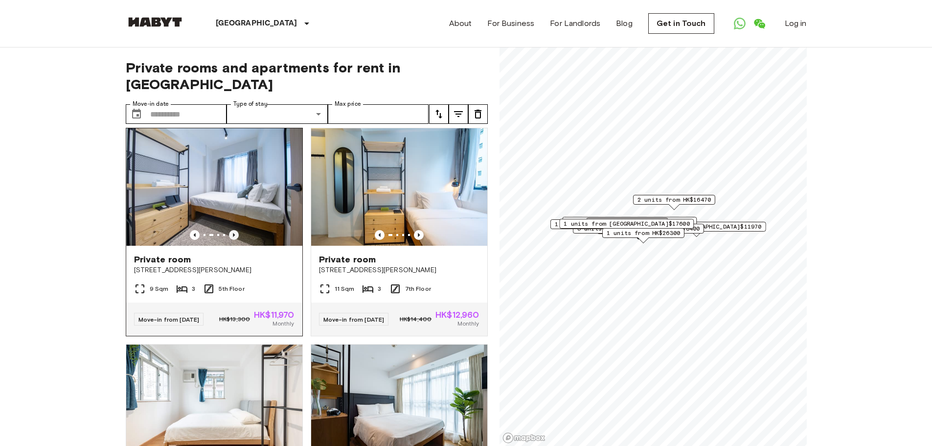 The width and height of the screenshot is (932, 446). Describe the element at coordinates (415, 319) in the screenshot. I see `span: HK$14,400` at that location.